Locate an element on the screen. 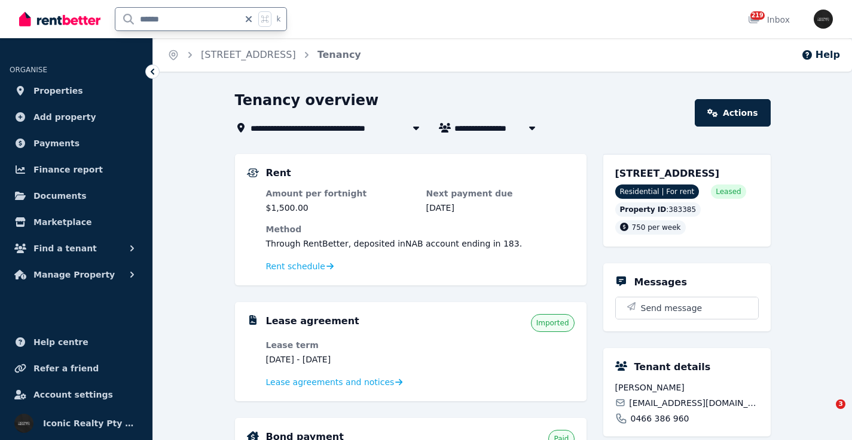  a: Rent schedule is located at coordinates (300, 267).